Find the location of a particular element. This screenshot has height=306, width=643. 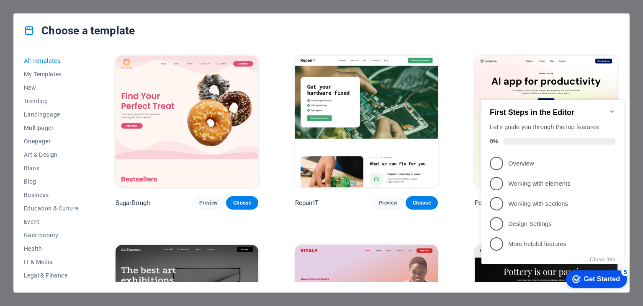

button: Onepager is located at coordinates (51, 141).